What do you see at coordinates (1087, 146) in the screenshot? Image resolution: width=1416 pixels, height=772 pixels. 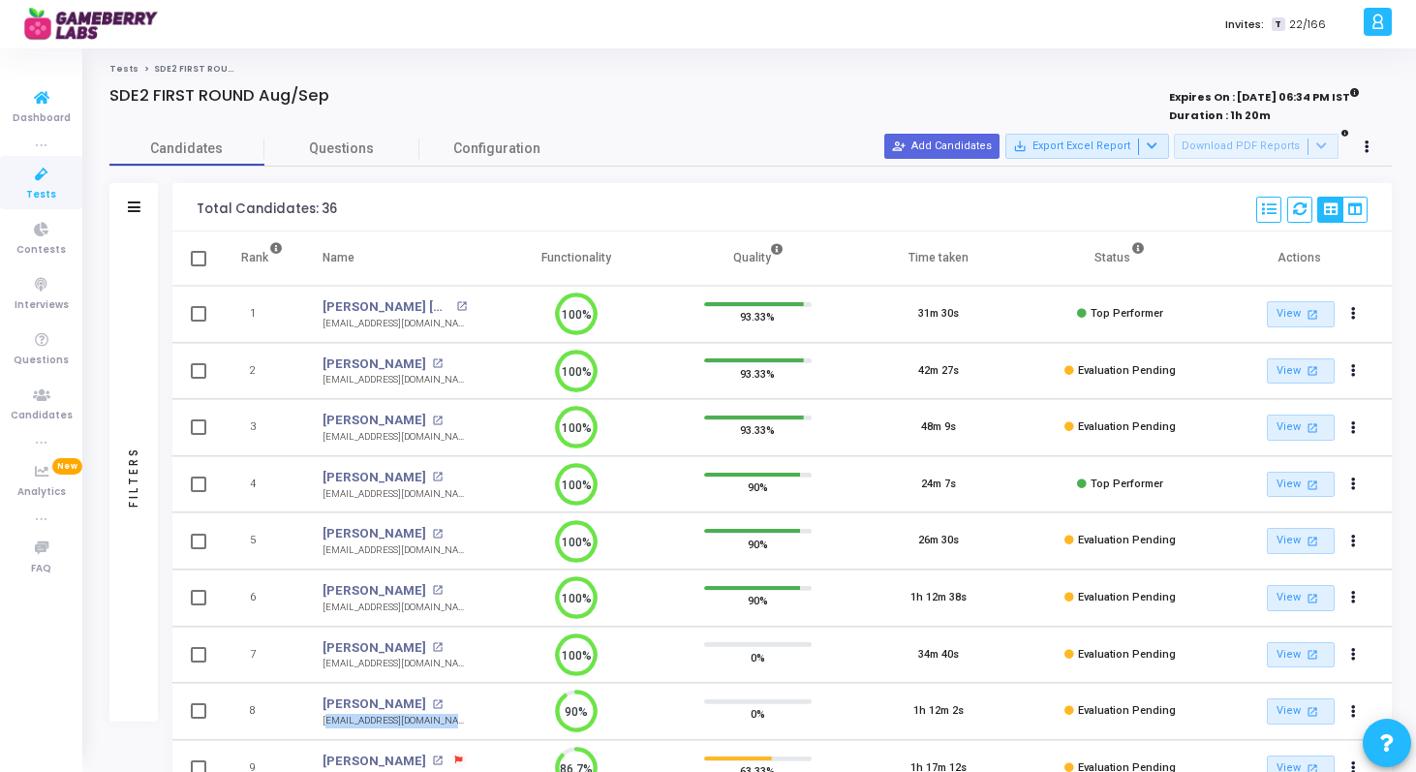 I see `button: Export Excel Report` at bounding box center [1087, 146].